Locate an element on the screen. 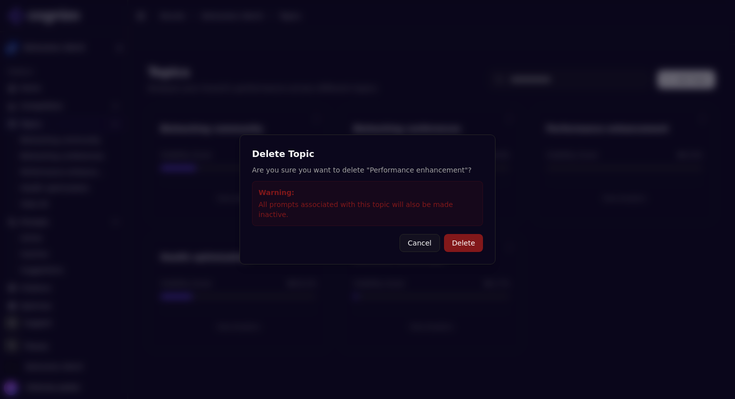 The height and width of the screenshot is (399, 735). button: Cancel is located at coordinates (420, 243).